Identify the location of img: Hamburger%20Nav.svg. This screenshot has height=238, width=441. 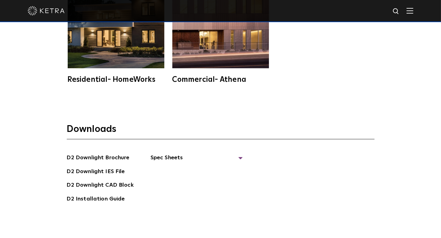
(410, 10).